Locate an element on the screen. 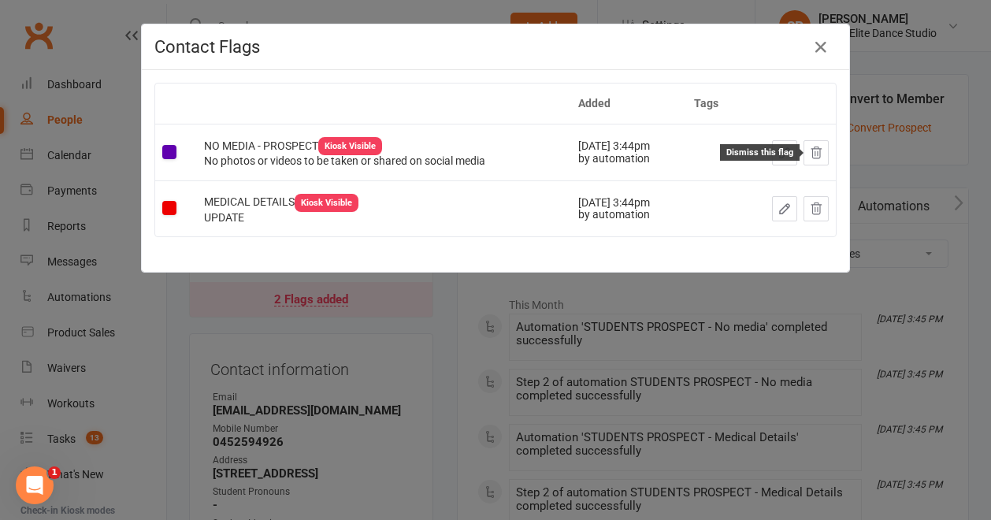 The image size is (991, 520). span: 1 is located at coordinates (54, 472).